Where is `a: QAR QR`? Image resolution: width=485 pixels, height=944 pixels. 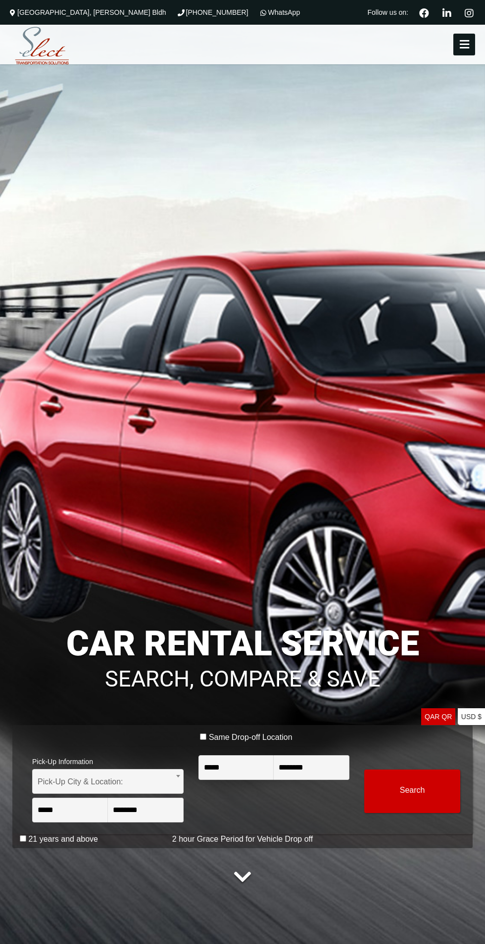
a: QAR QR is located at coordinates (438, 717).